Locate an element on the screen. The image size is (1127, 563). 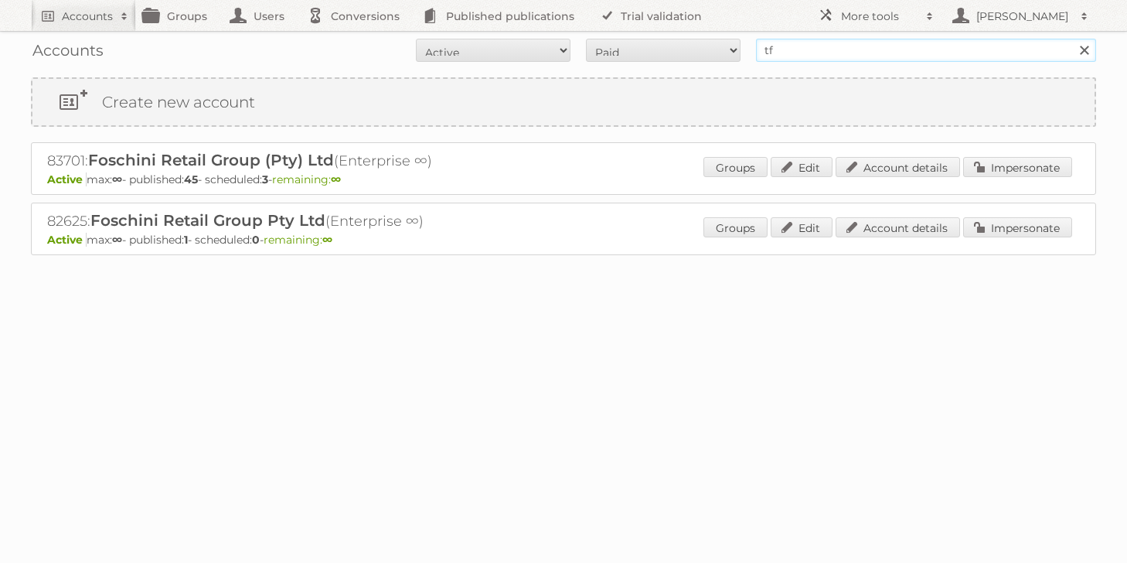
a: Create new account is located at coordinates (564, 102).